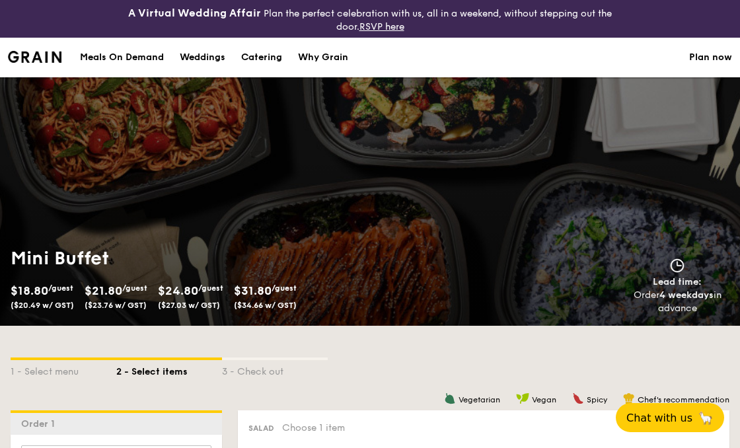 The width and height of the screenshot is (740, 448). Describe the element at coordinates (116, 305) in the screenshot. I see `span: ($23.76 w/ GST)` at that location.